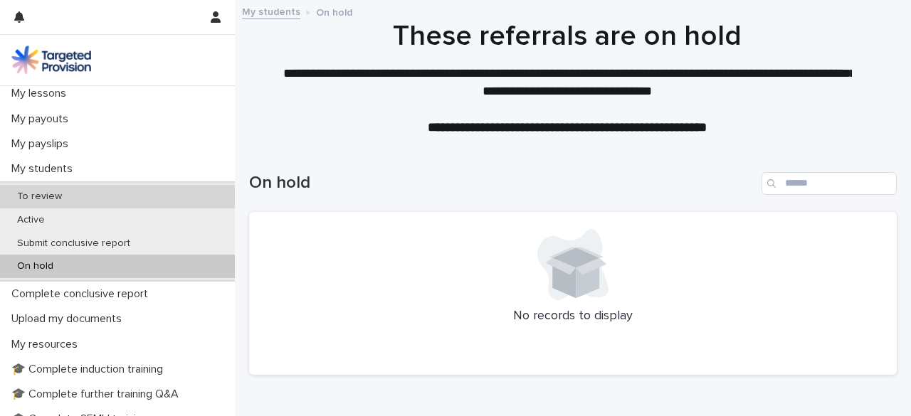 The width and height of the screenshot is (911, 416). I want to click on h1: On hold, so click(502, 183).